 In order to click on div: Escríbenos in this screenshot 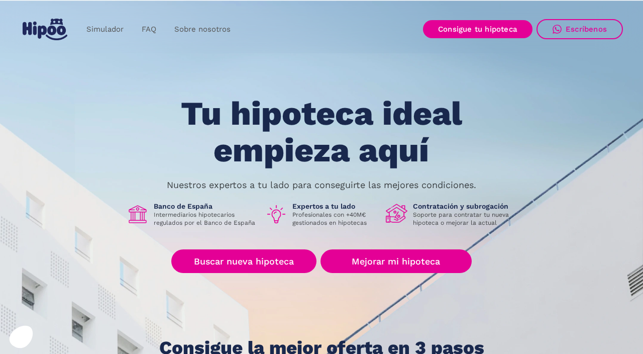, I will do `click(586, 29)`.